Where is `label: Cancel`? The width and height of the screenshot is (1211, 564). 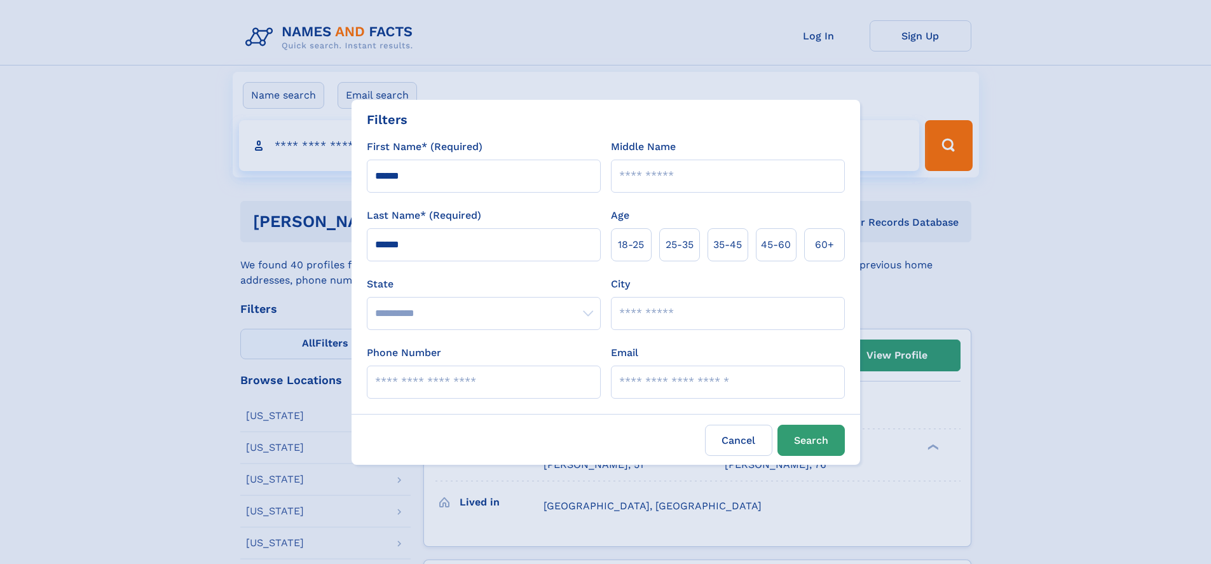 label: Cancel is located at coordinates (739, 440).